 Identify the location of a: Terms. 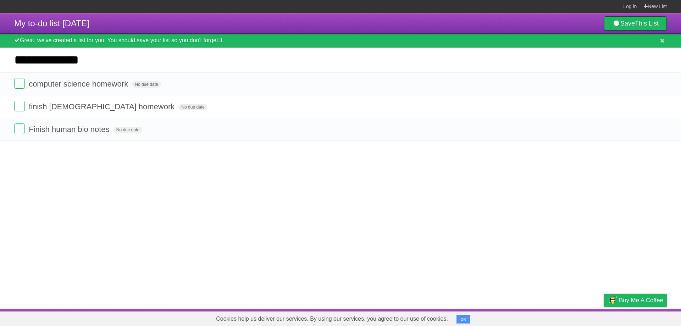
(578, 317).